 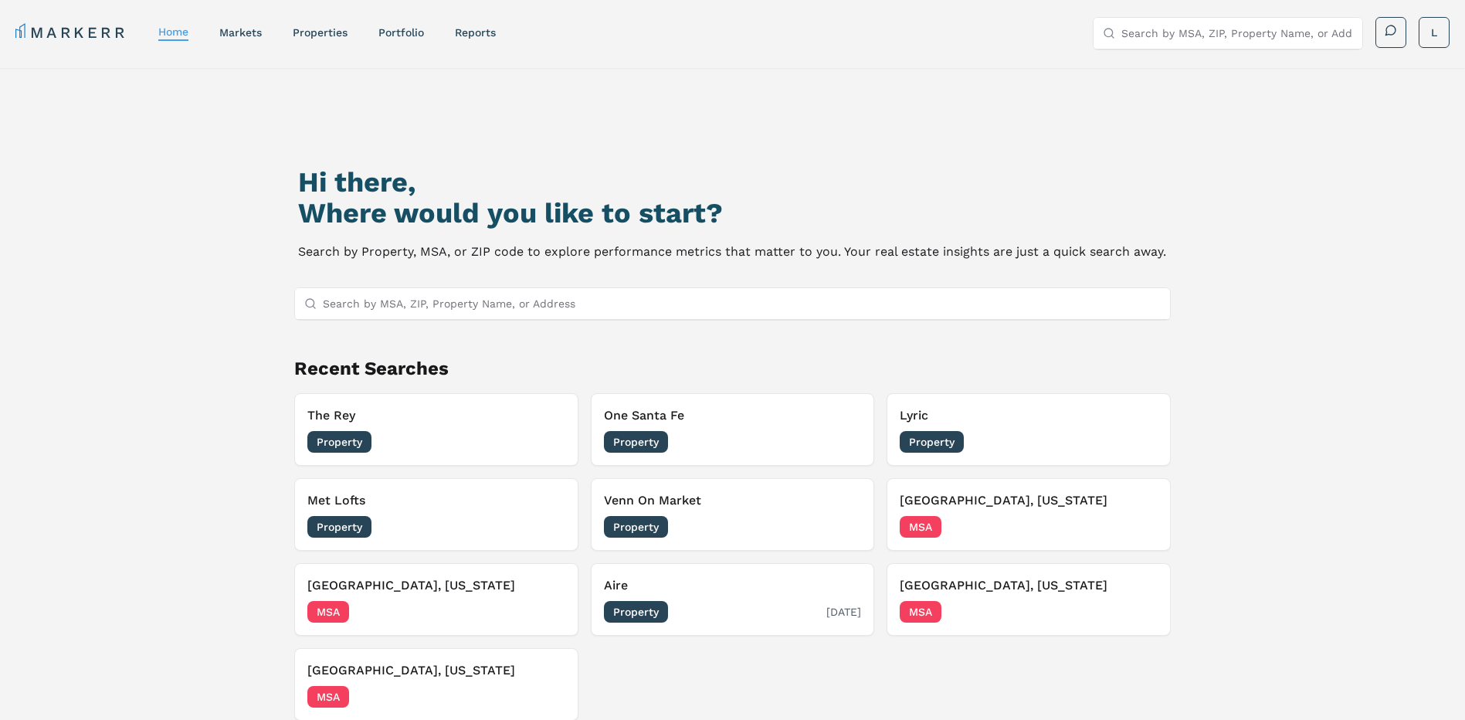 I want to click on button: L, so click(x=1434, y=32).